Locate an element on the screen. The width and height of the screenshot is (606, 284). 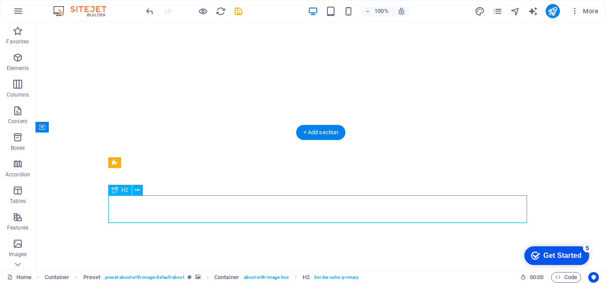
button: save is located at coordinates (238, 11).